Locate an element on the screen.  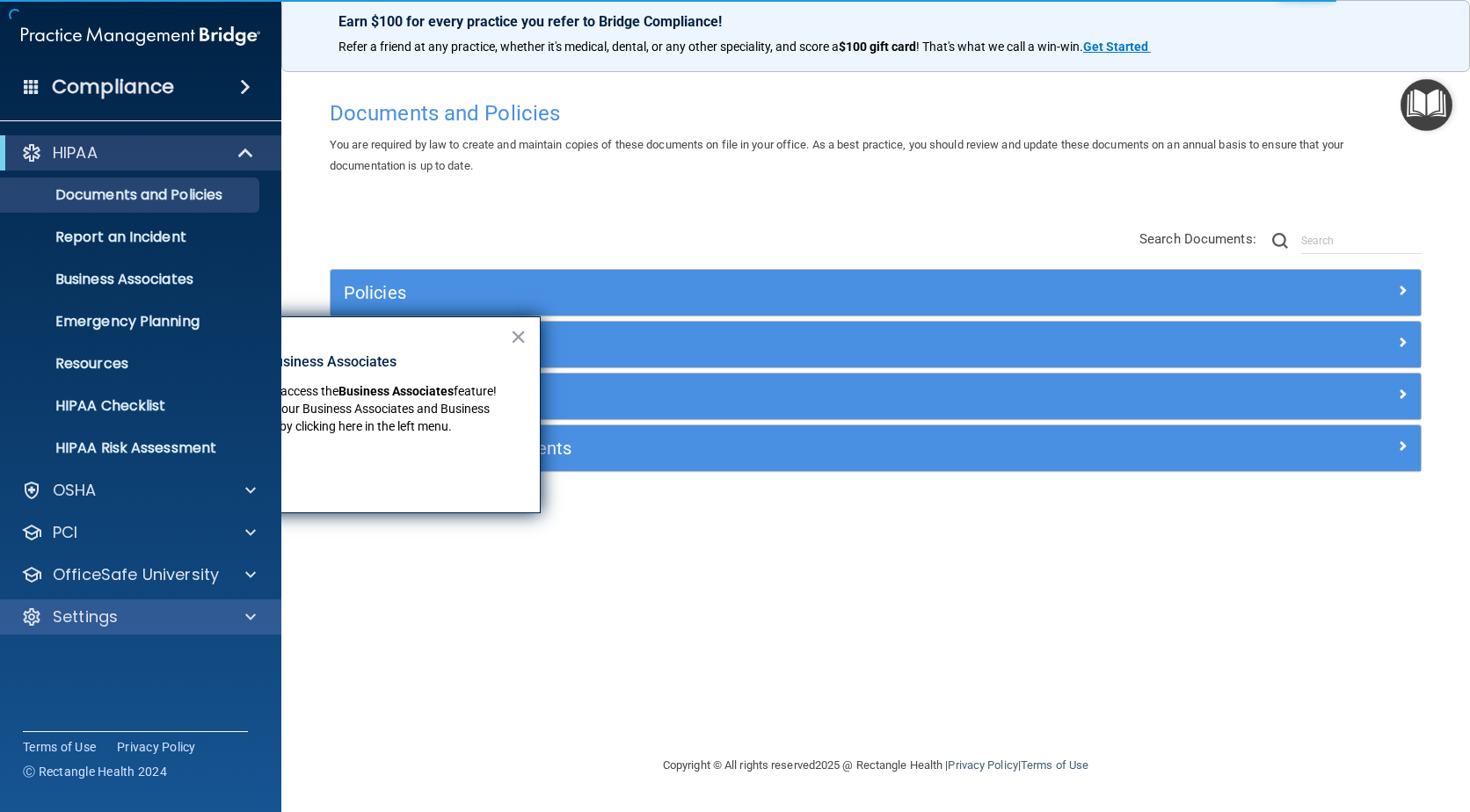
span: ! That's what we call a win-win. is located at coordinates (999, 47).